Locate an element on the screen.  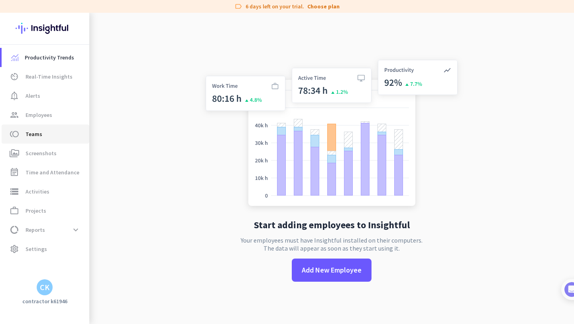
a: event_noteTime and Attendance is located at coordinates (45, 172).